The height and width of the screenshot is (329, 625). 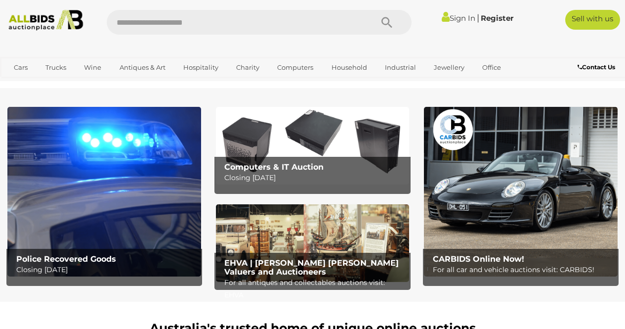 What do you see at coordinates (400, 67) in the screenshot?
I see `a: Industrial` at bounding box center [400, 67].